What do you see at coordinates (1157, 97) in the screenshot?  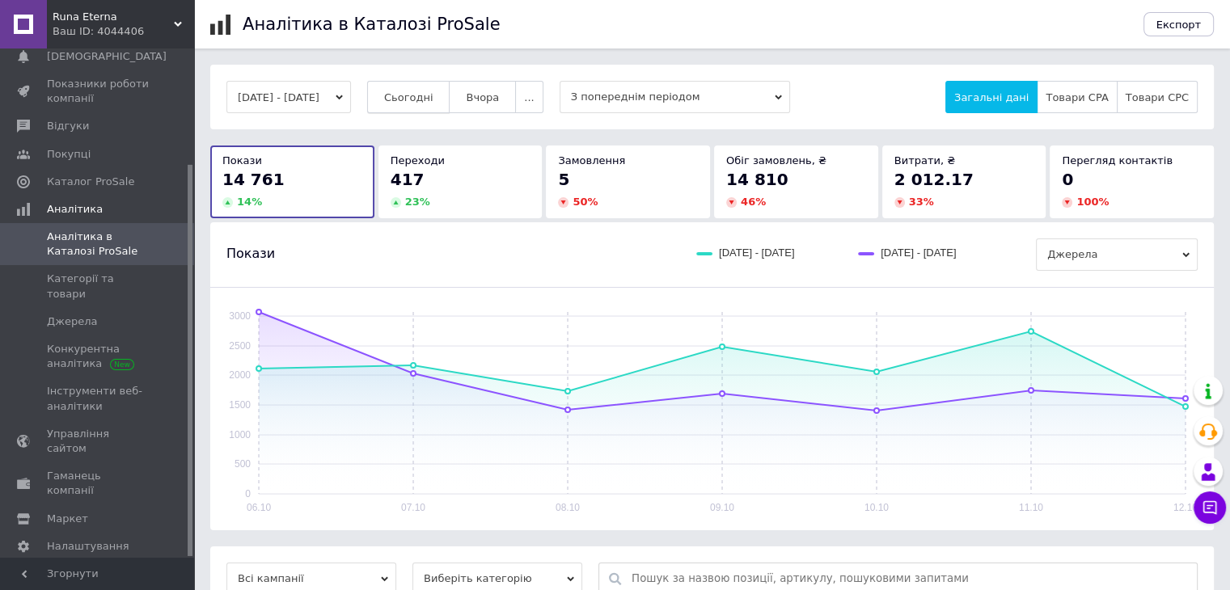 I see `span: Товари CPC` at bounding box center [1157, 97].